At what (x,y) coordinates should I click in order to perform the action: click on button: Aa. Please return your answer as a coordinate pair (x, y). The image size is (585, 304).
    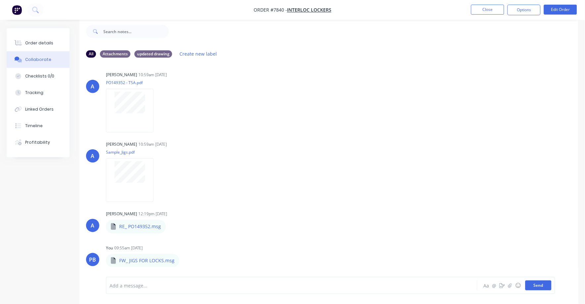
    Looking at the image, I should click on (487, 286).